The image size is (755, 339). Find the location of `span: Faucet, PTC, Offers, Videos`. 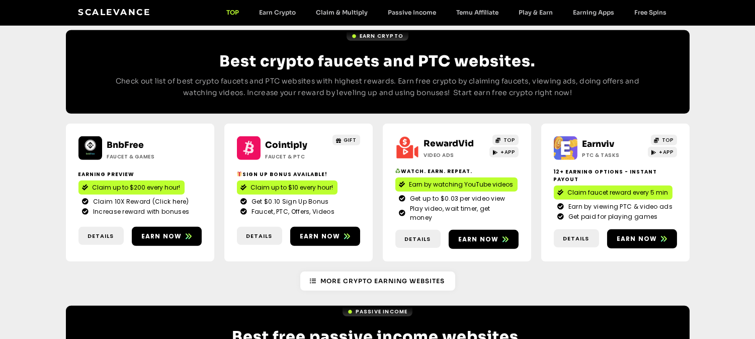

span: Faucet, PTC, Offers, Videos is located at coordinates (292, 212).